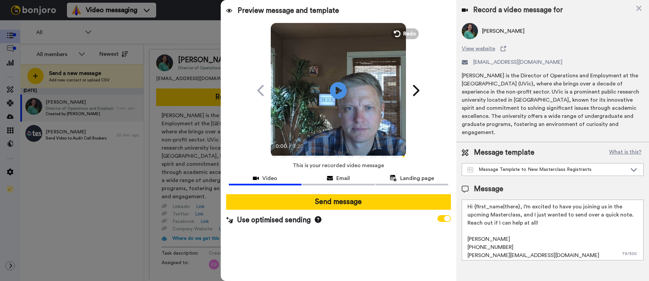  What do you see at coordinates (470, 170) in the screenshot?
I see `img: Message-temps.svg` at bounding box center [470, 170].